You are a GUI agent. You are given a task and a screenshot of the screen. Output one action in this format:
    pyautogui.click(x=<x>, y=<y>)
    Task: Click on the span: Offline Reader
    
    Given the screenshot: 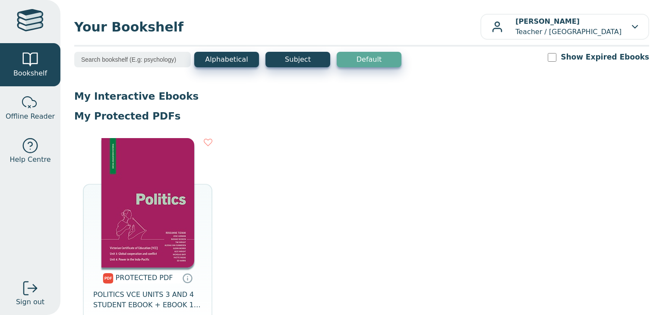 What is the action you would take?
    pyautogui.click(x=30, y=117)
    